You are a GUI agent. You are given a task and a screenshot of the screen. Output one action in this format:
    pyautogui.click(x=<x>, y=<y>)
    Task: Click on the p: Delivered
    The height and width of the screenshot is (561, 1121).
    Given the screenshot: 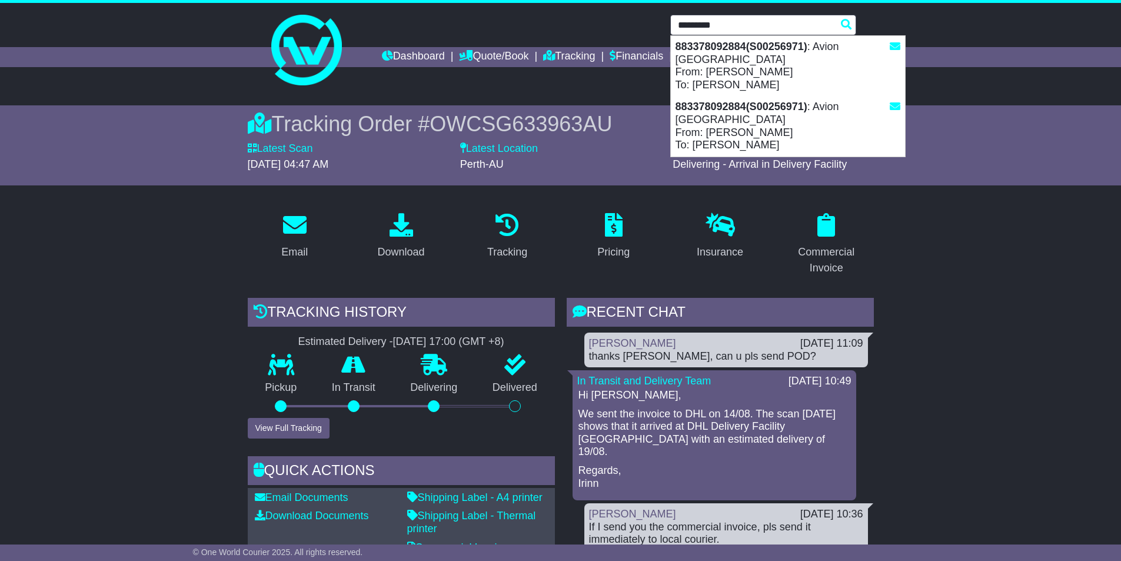 What is the action you would take?
    pyautogui.click(x=515, y=388)
    